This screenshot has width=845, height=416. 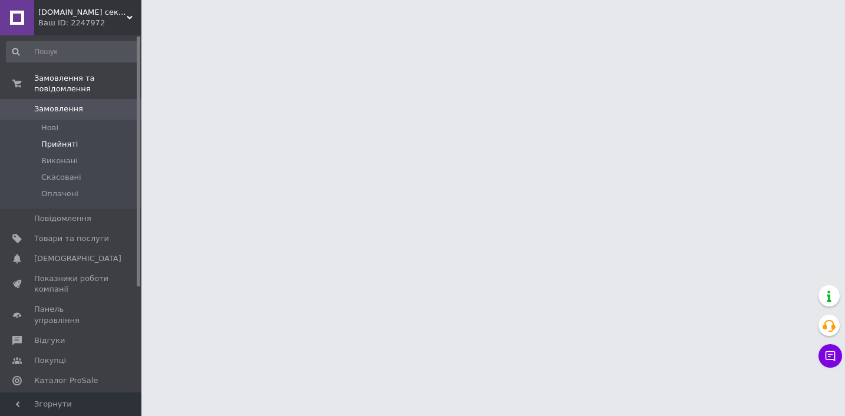 What do you see at coordinates (58, 109) in the screenshot?
I see `span: Замовлення` at bounding box center [58, 109].